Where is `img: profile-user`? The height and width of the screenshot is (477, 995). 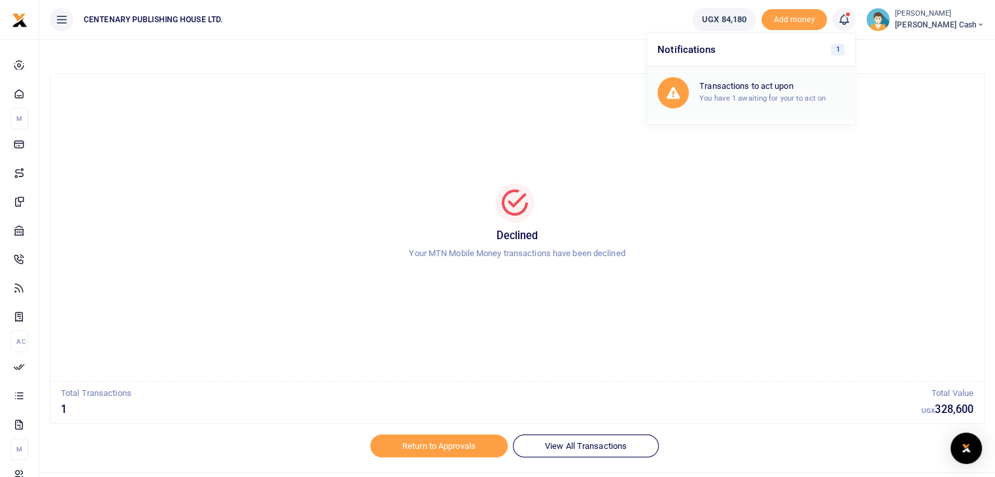 img: profile-user is located at coordinates (878, 20).